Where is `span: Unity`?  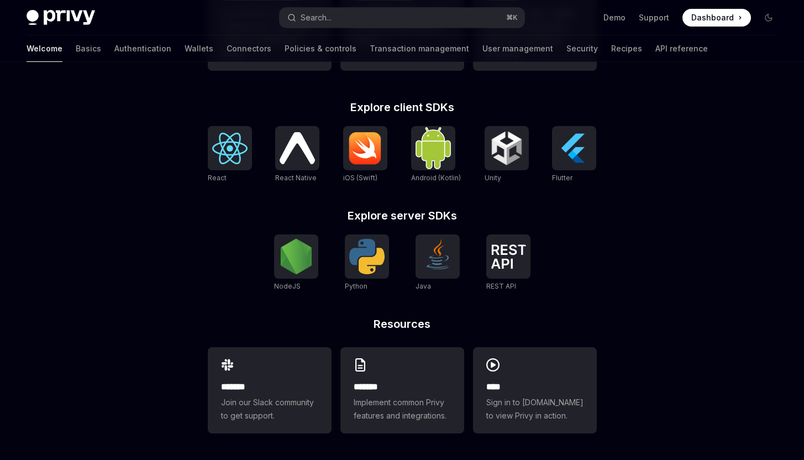
span: Unity is located at coordinates (493, 177).